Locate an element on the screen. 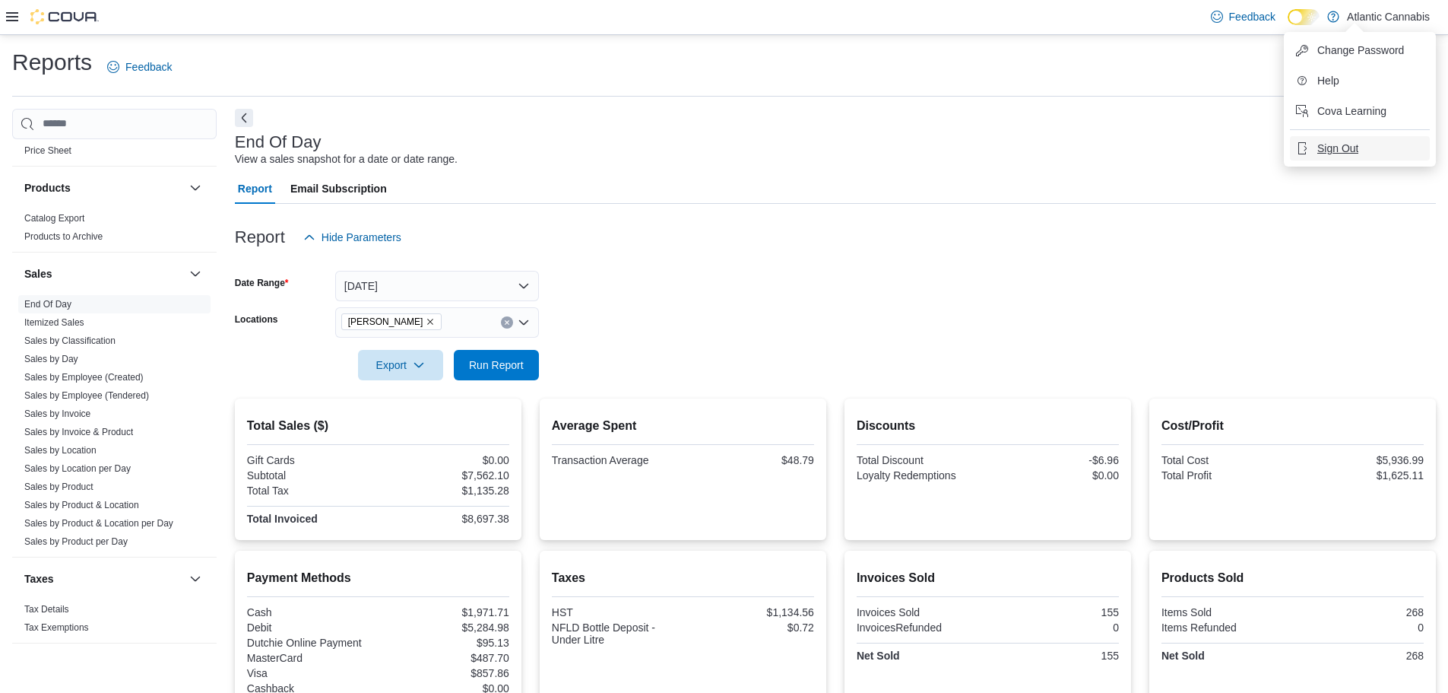  button: Change Password is located at coordinates (1360, 50).